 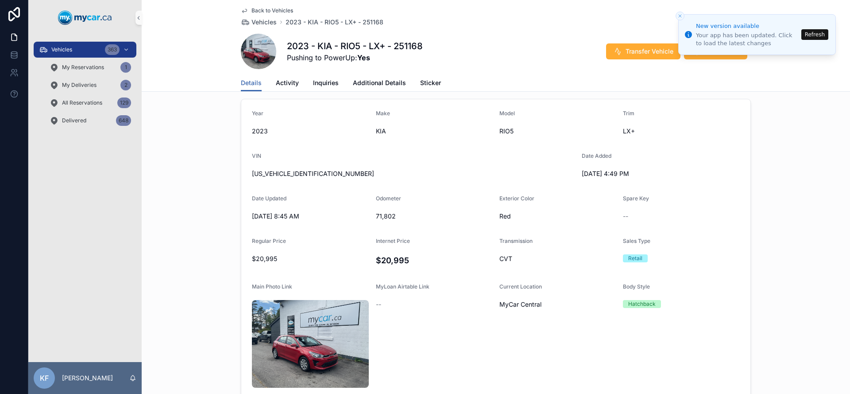 I want to click on div: 129, so click(x=124, y=103).